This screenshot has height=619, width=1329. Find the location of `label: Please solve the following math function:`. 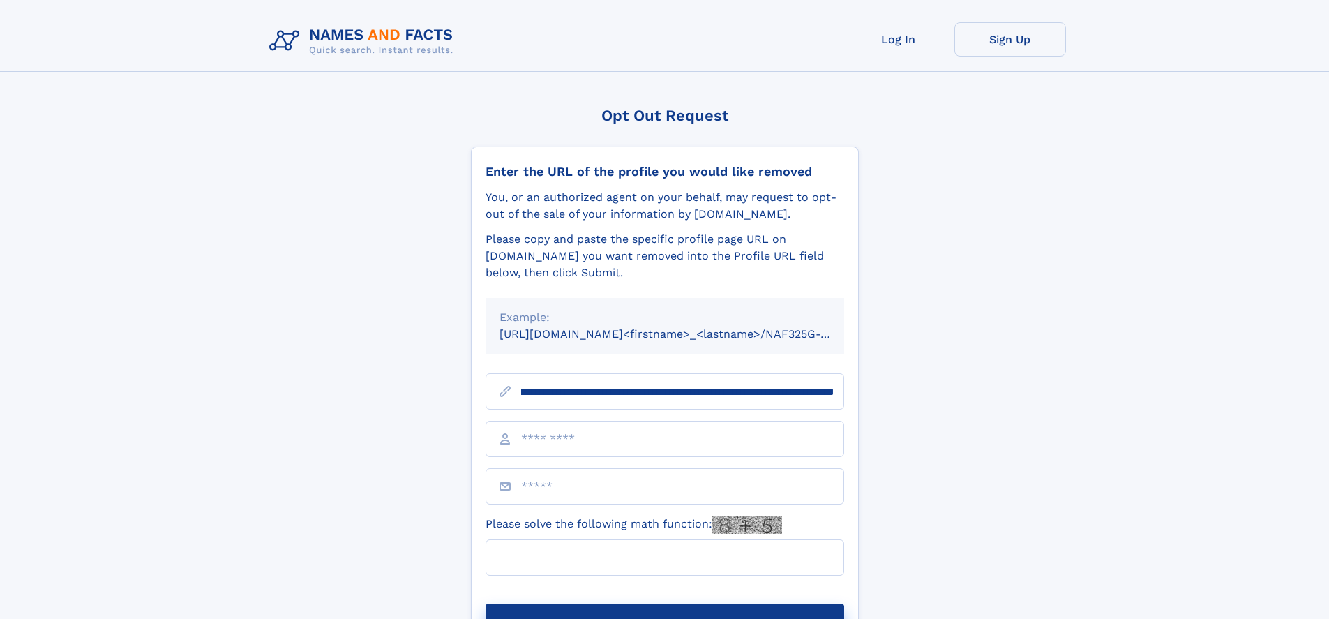

label: Please solve the following math function: is located at coordinates (634, 525).